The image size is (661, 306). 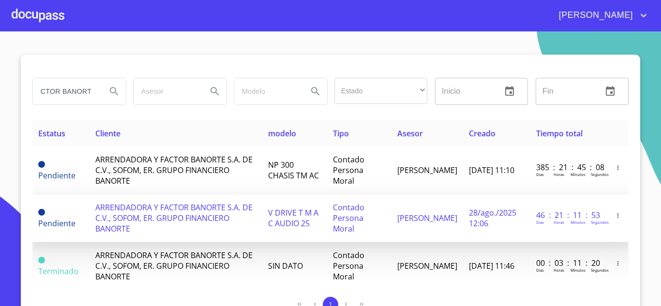 What do you see at coordinates (293, 218) in the screenshot?
I see `span: V DRIVE T M A C AUDIO 25` at bounding box center [293, 218].